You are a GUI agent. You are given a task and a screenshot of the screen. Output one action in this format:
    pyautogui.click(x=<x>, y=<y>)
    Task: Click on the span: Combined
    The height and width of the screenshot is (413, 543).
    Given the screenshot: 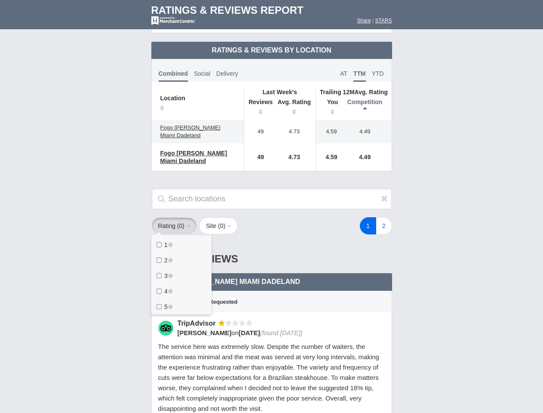 What is the action you would take?
    pyautogui.click(x=173, y=76)
    